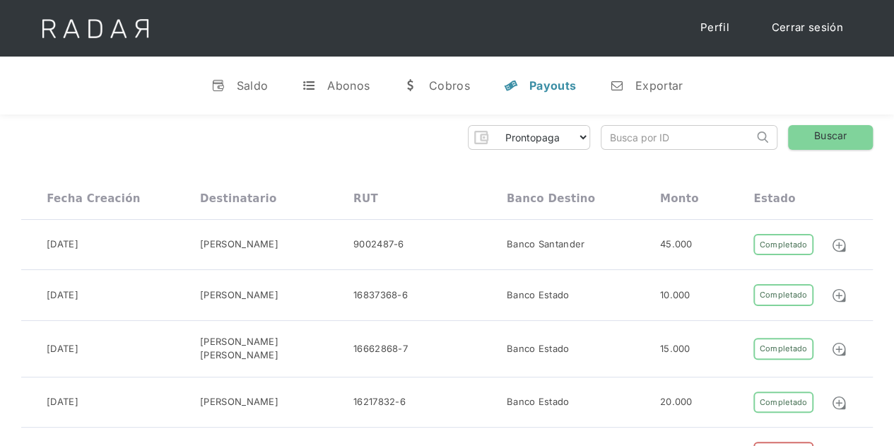 The width and height of the screenshot is (894, 446). Describe the element at coordinates (773, 198) in the screenshot. I see `div: Estado` at that location.